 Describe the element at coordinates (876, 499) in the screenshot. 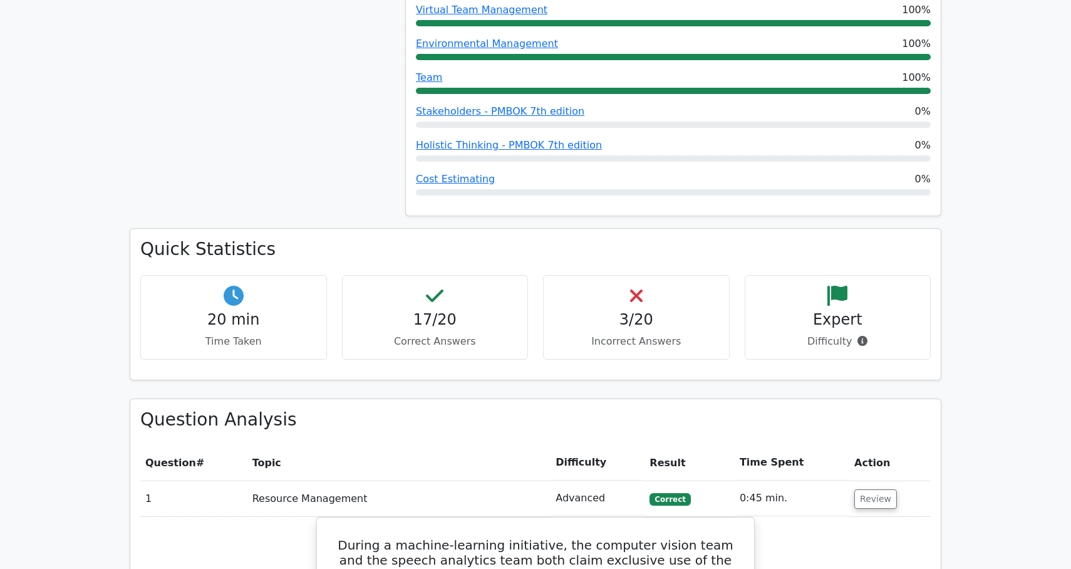

I see `button: Review` at that location.